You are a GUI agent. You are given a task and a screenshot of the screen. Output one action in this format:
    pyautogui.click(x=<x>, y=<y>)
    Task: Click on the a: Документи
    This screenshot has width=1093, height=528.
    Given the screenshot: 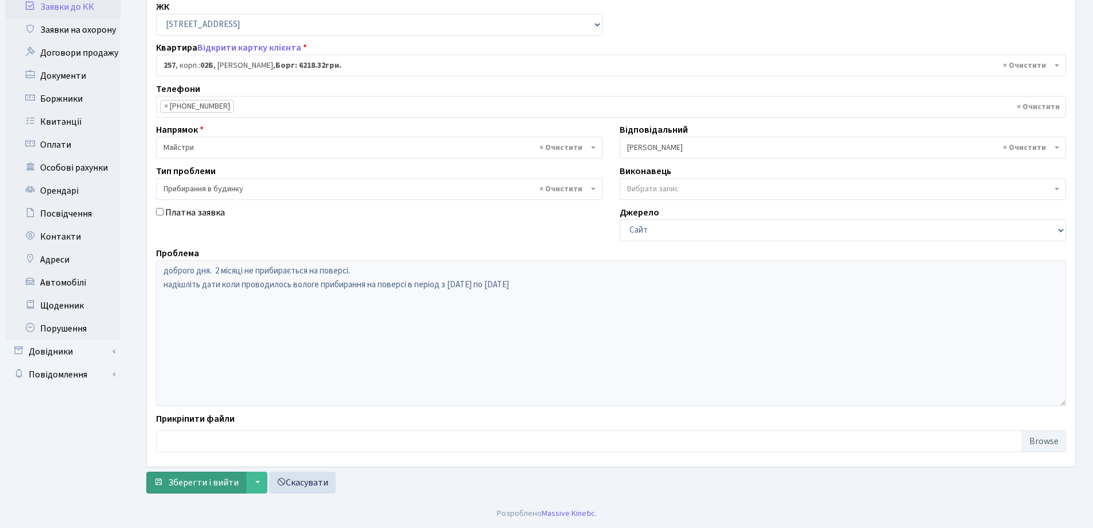 What is the action you would take?
    pyautogui.click(x=63, y=76)
    